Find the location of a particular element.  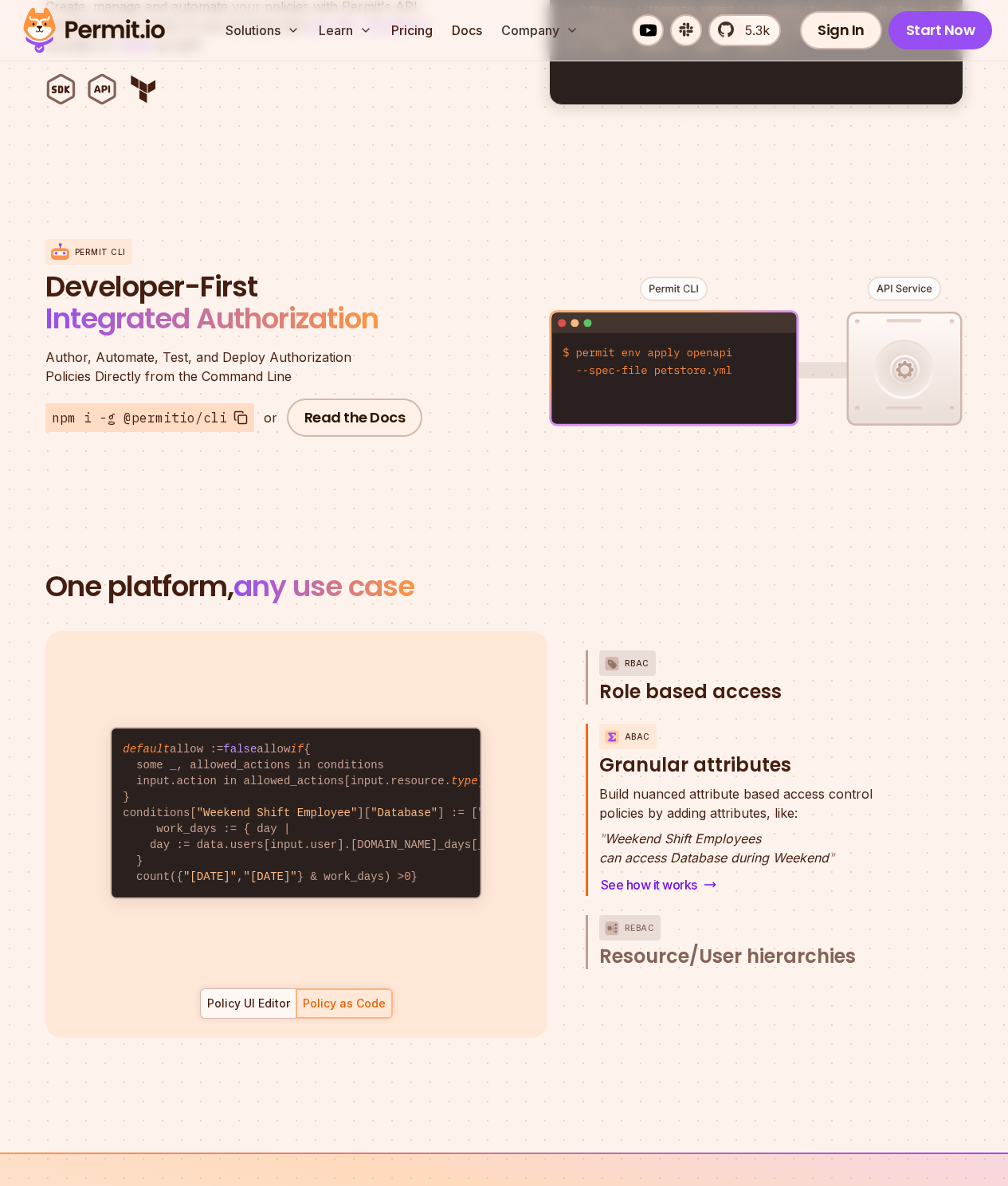

a: Start Now is located at coordinates (941, 31).